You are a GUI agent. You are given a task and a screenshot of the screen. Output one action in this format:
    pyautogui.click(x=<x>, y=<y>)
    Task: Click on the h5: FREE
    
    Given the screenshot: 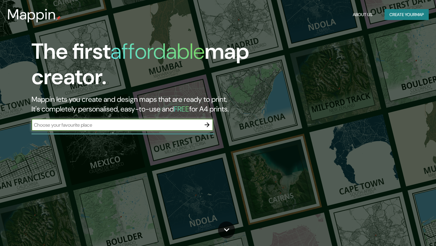 What is the action you would take?
    pyautogui.click(x=181, y=109)
    